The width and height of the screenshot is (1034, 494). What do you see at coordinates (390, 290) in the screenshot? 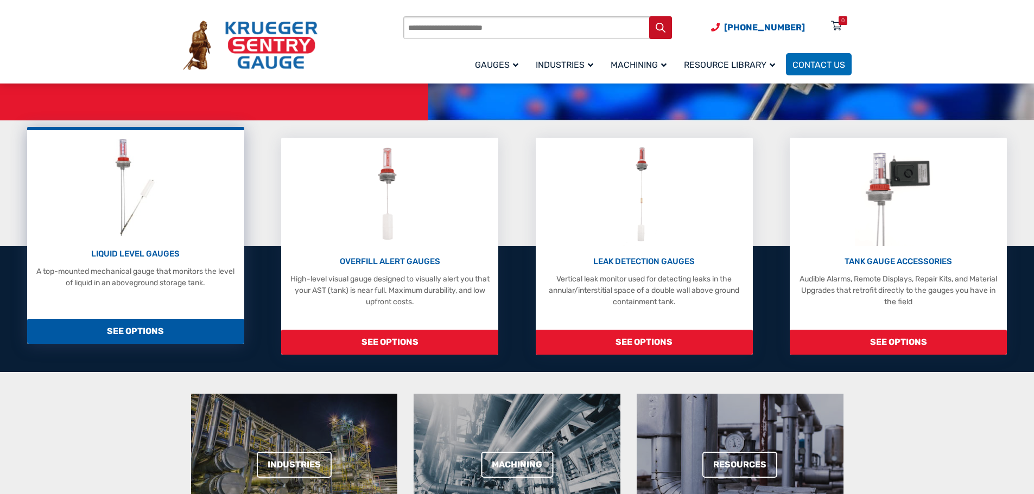
I see `p: High-level visual gauge designed to visually alert you that your AST (tank) is near full. Maximum...` at bounding box center [390, 290].